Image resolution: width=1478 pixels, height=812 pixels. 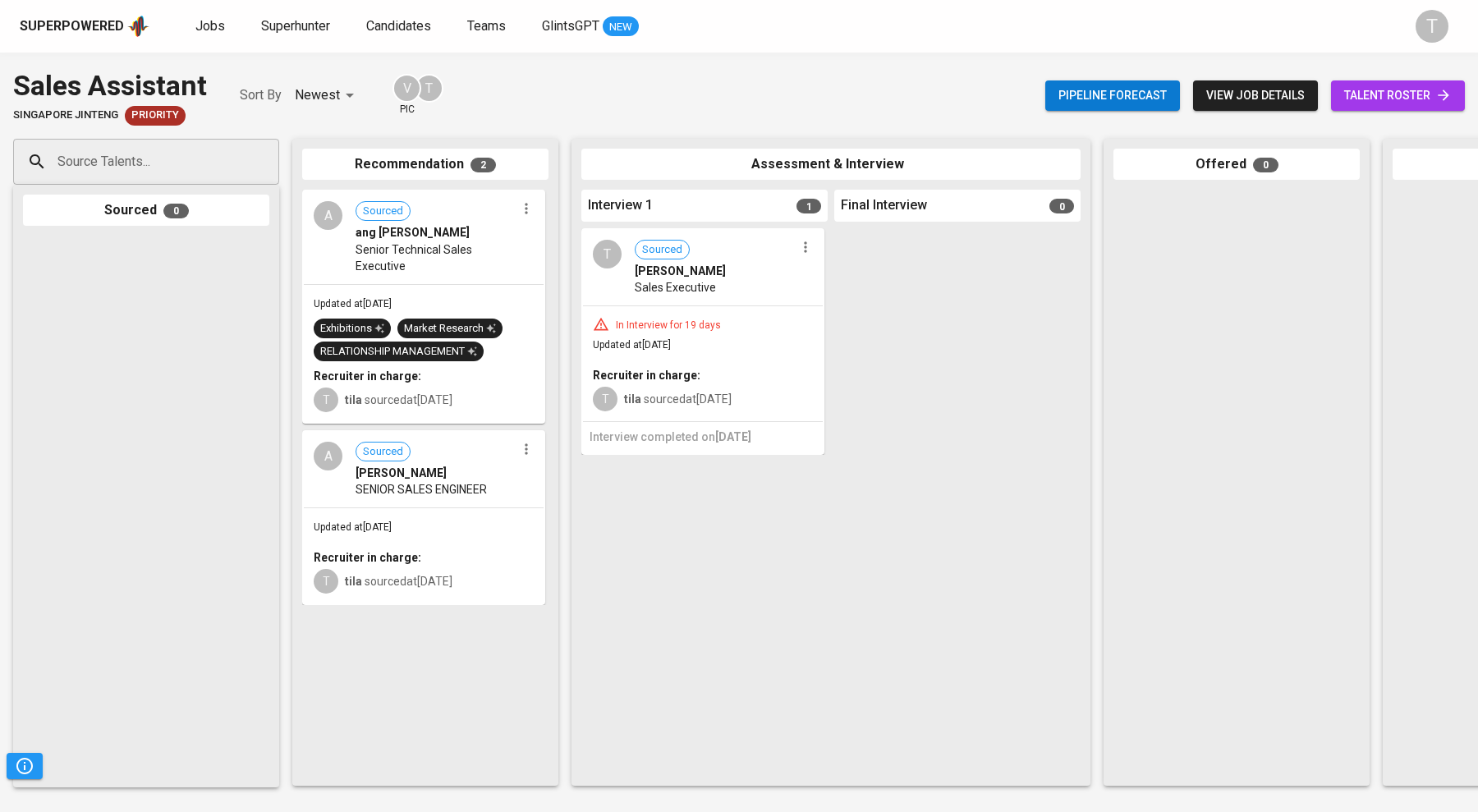 I want to click on button: Pipeline Triggers, so click(x=24, y=767).